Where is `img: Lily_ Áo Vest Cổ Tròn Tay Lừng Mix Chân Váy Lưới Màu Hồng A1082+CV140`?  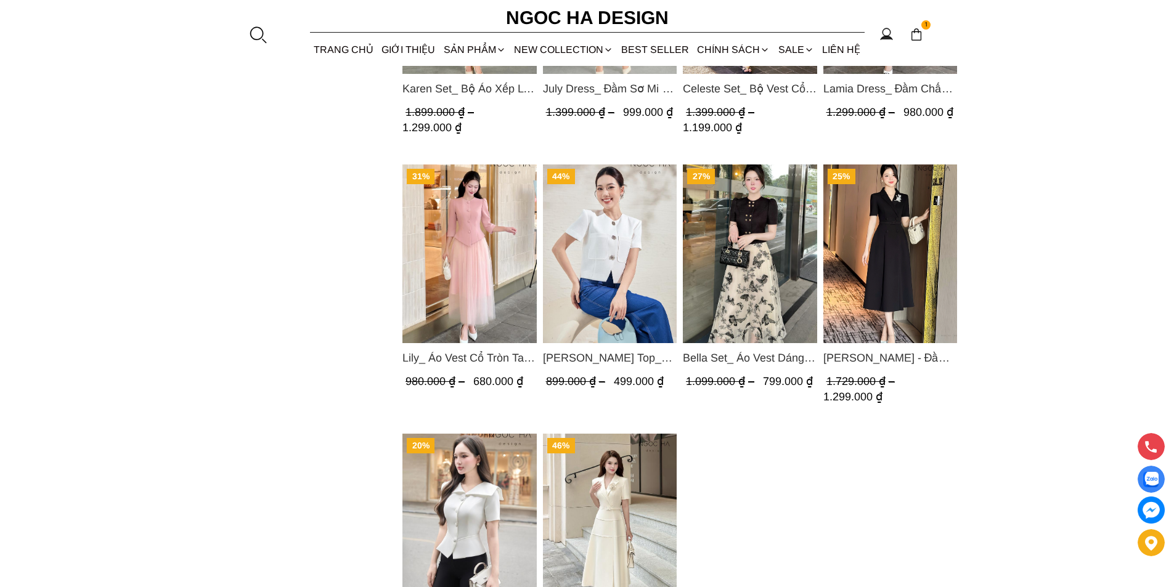 img: Lily_ Áo Vest Cổ Tròn Tay Lừng Mix Chân Váy Lưới Màu Hồng A1082+CV140 is located at coordinates (470, 254).